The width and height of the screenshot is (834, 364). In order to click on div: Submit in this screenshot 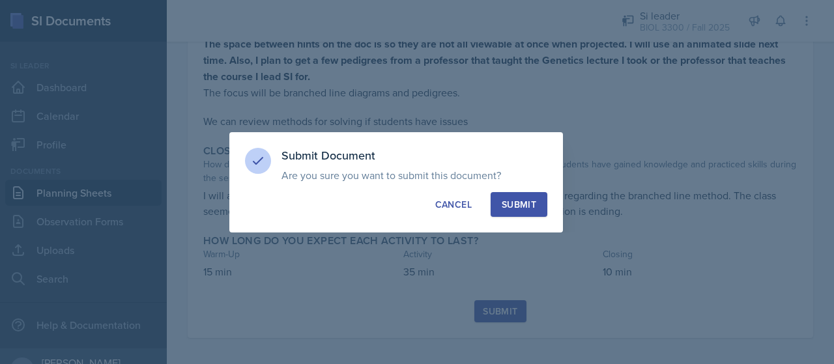, I will do `click(519, 205)`.